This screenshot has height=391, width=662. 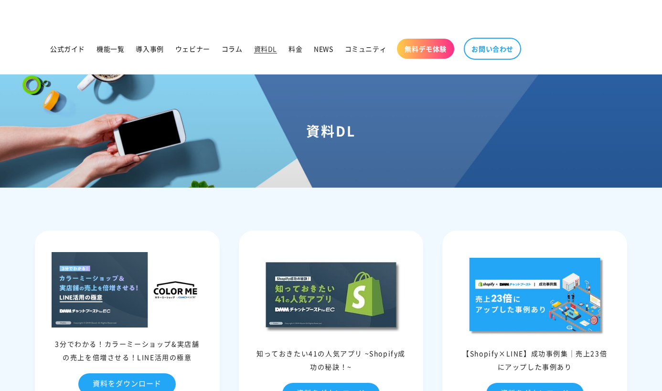 What do you see at coordinates (192, 49) in the screenshot?
I see `a: ウェビナー` at bounding box center [192, 49].